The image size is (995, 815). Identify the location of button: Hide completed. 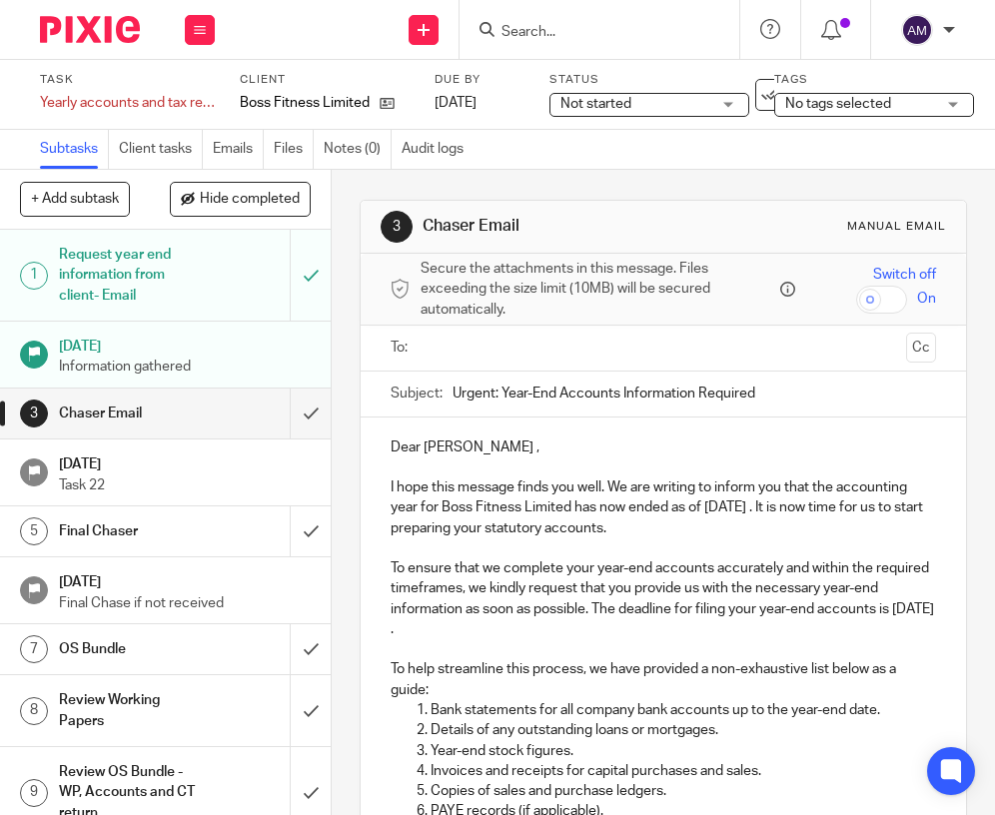
(240, 199).